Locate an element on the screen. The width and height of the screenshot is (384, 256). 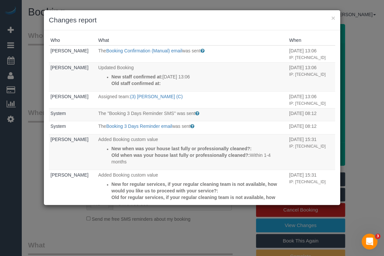
th: When is located at coordinates (311, 40).